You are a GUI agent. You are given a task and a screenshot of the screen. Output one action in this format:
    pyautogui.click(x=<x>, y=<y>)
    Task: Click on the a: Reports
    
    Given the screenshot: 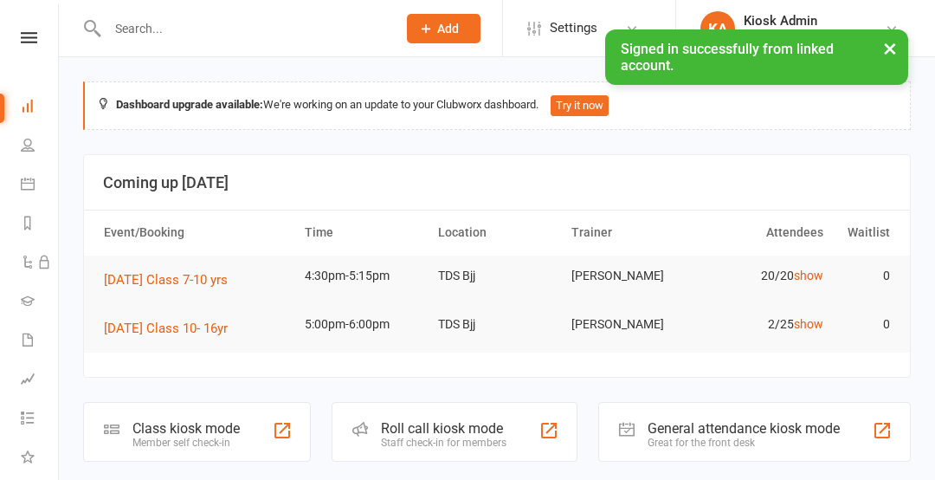 What is the action you would take?
    pyautogui.click(x=40, y=224)
    